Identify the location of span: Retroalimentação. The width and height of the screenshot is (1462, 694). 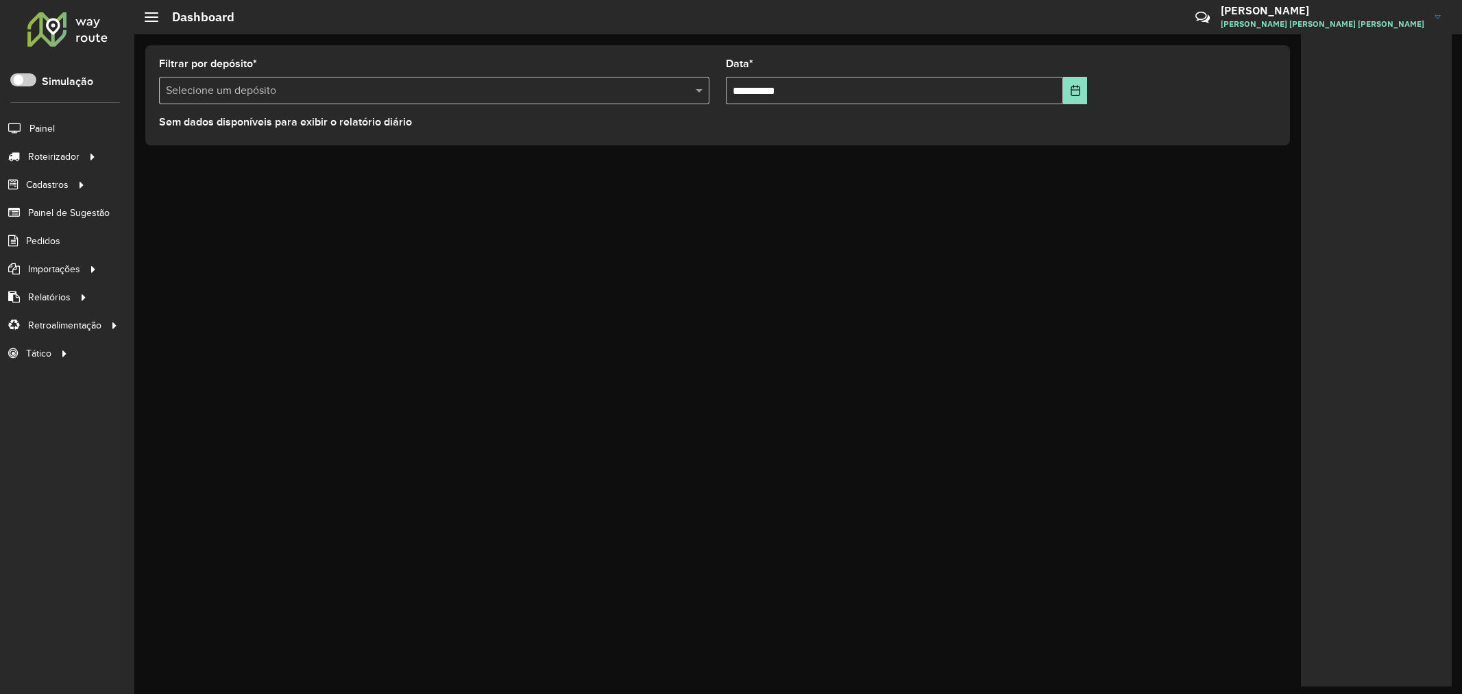
(64, 325).